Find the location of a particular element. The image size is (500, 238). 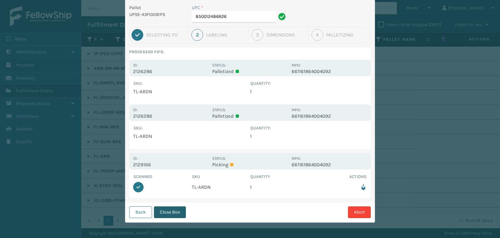

p: UPSE-43FI0I0RPS is located at coordinates (157, 14).